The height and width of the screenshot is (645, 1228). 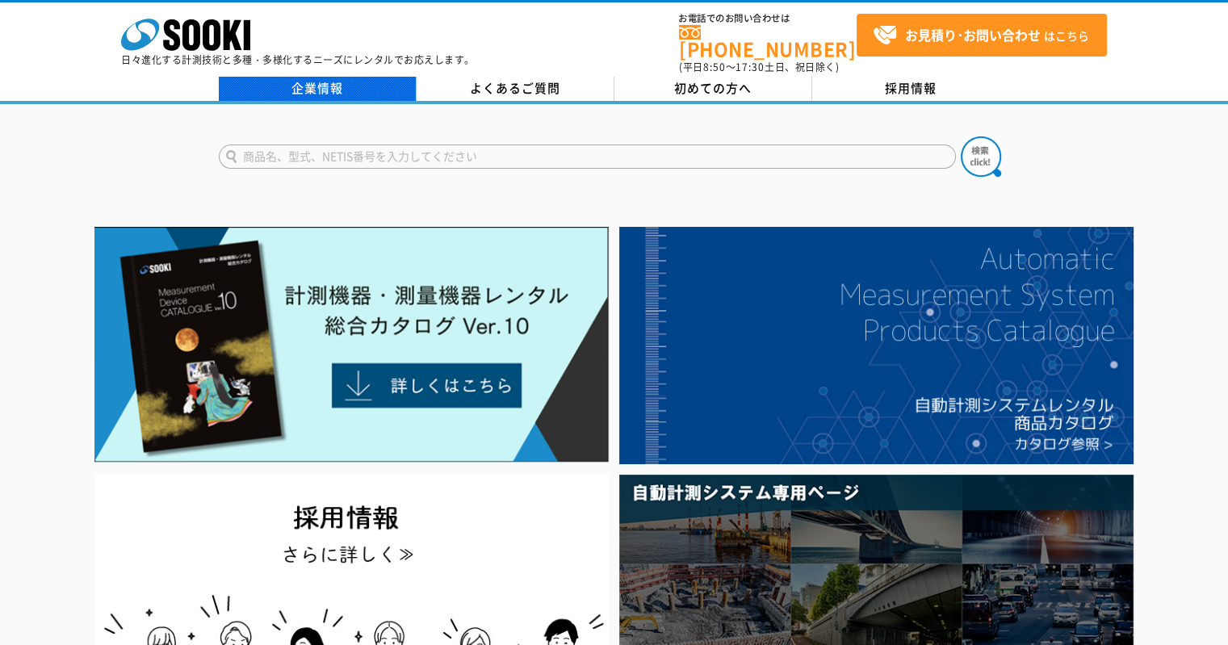 What do you see at coordinates (317, 89) in the screenshot?
I see `a: 企業情報` at bounding box center [317, 89].